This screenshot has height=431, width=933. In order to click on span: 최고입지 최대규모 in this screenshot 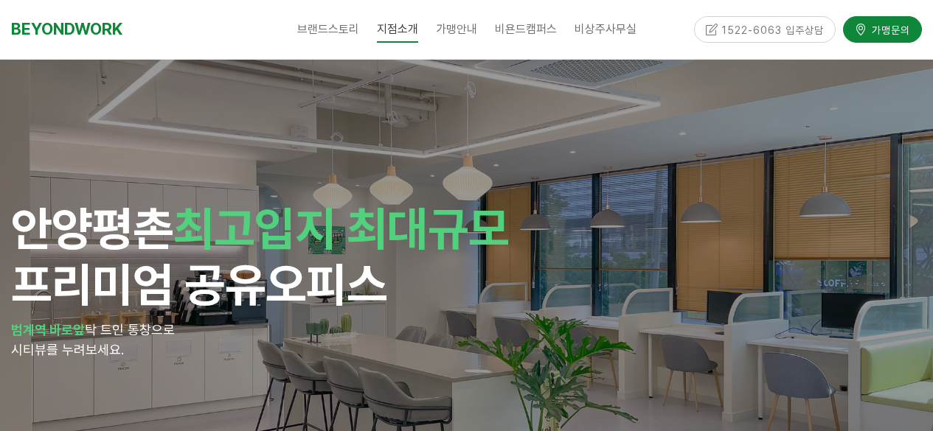, I will do `click(341, 229)`.